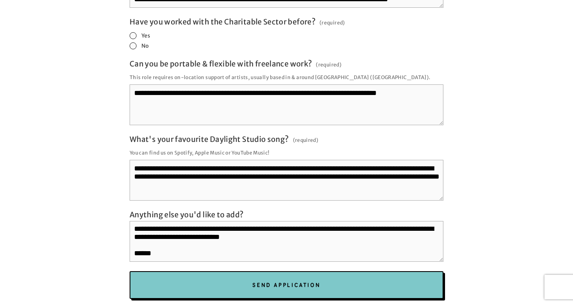 This screenshot has width=573, height=305. I want to click on span: Yes, so click(145, 35).